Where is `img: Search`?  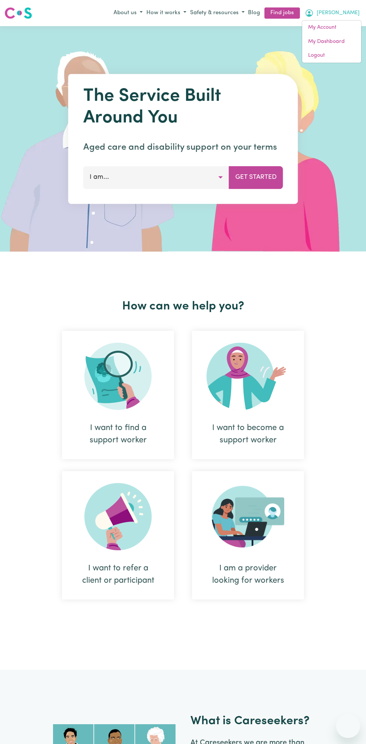 img: Search is located at coordinates (118, 377).